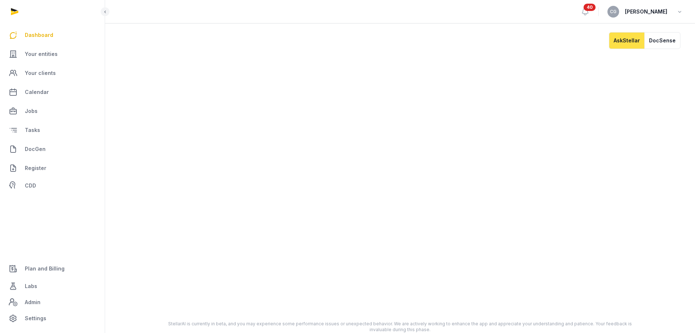  What do you see at coordinates (52, 149) in the screenshot?
I see `a: DocGen` at bounding box center [52, 149].